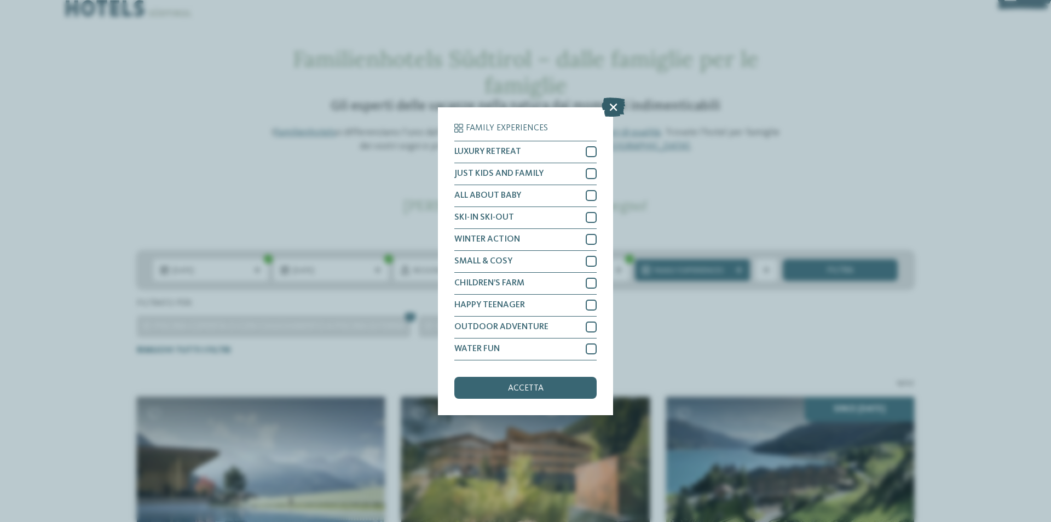 The height and width of the screenshot is (522, 1051). Describe the element at coordinates (489, 283) in the screenshot. I see `span: CHILDREN’S FARM` at that location.